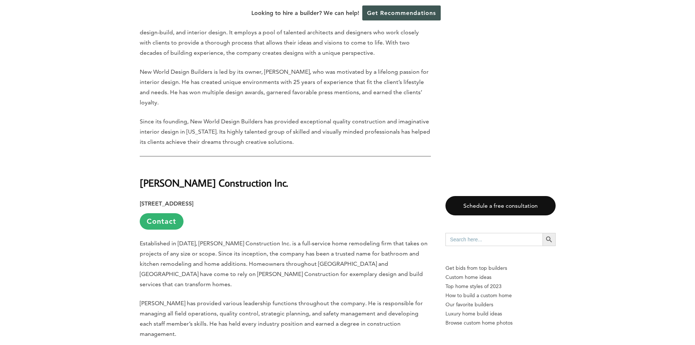  Describe the element at coordinates (549, 239) in the screenshot. I see `svg: Search` at that location.